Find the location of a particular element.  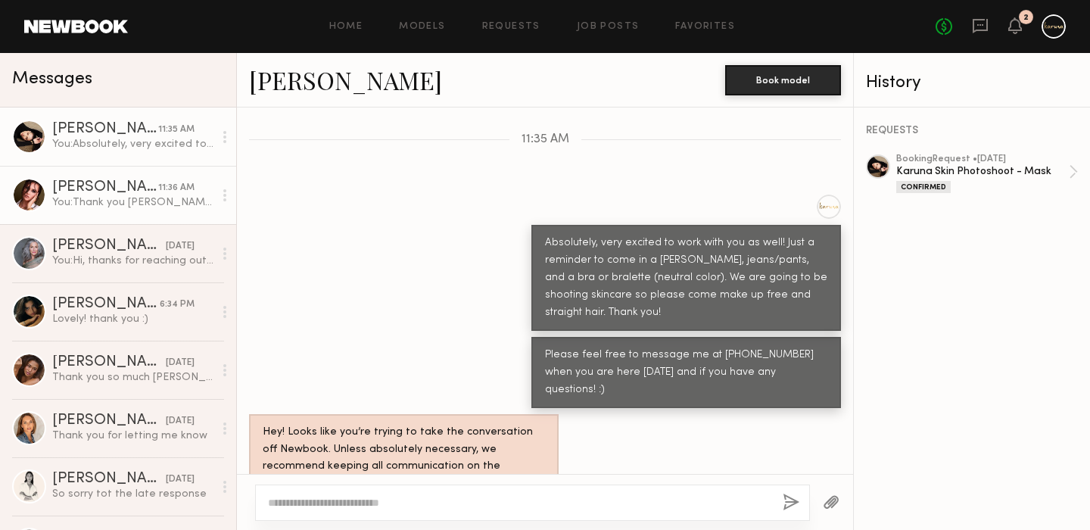

div: Lovely! thank you :) is located at coordinates (132, 319).